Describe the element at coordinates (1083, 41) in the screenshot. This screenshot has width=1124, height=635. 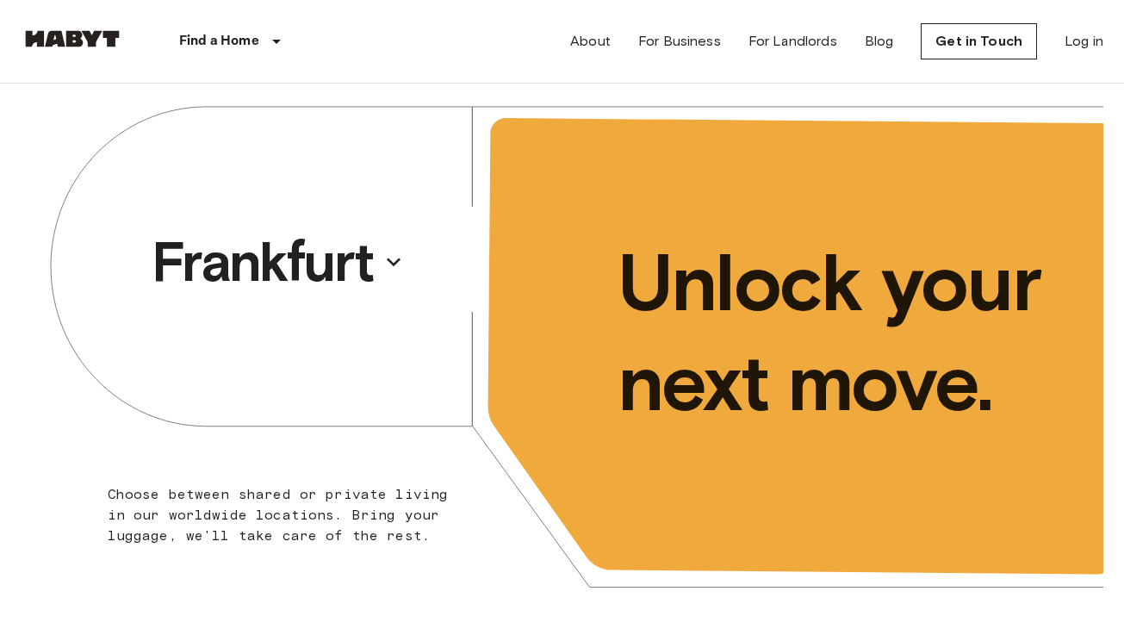
I see `a: Log in` at that location.